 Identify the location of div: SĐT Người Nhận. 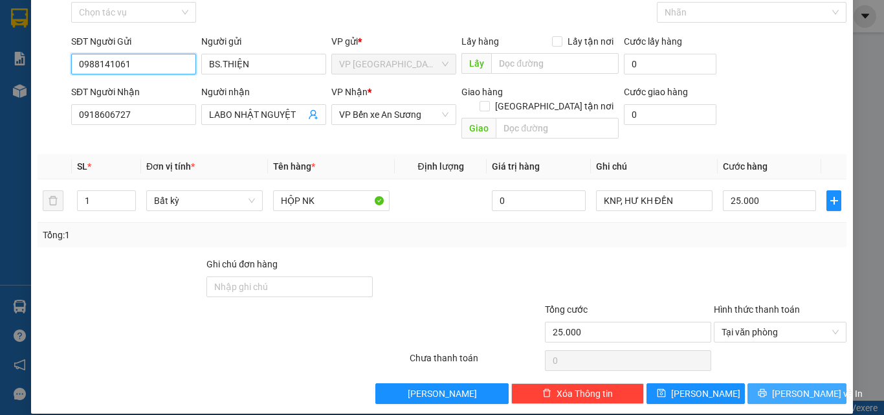
(133, 92).